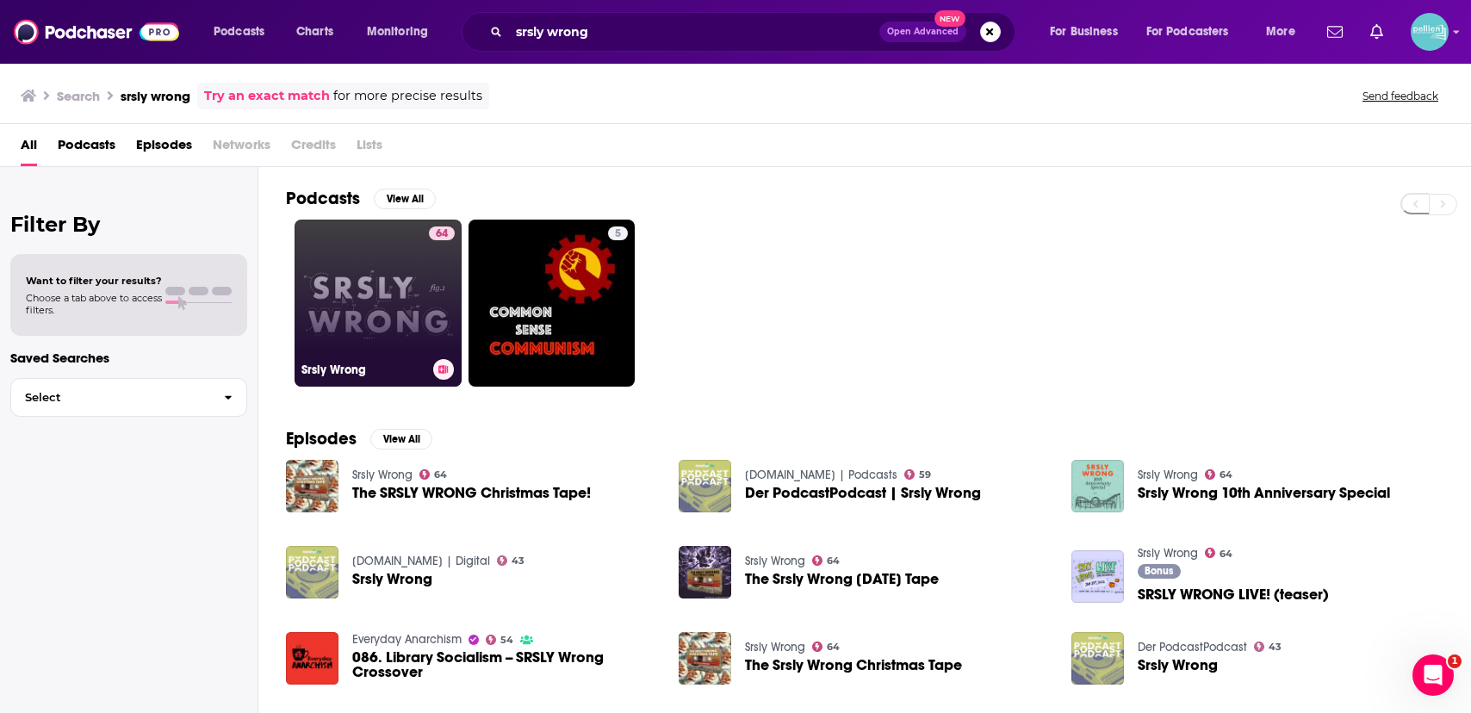 The height and width of the screenshot is (713, 1471). What do you see at coordinates (511, 561) in the screenshot?
I see `a: 43` at bounding box center [511, 561].